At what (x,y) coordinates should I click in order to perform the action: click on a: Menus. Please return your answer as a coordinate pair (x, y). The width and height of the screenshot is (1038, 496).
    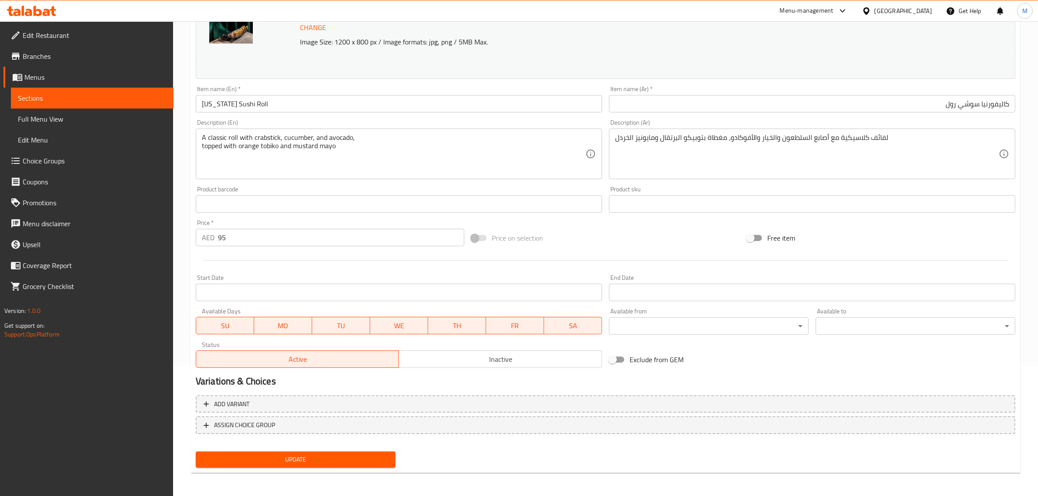
    Looking at the image, I should click on (88, 77).